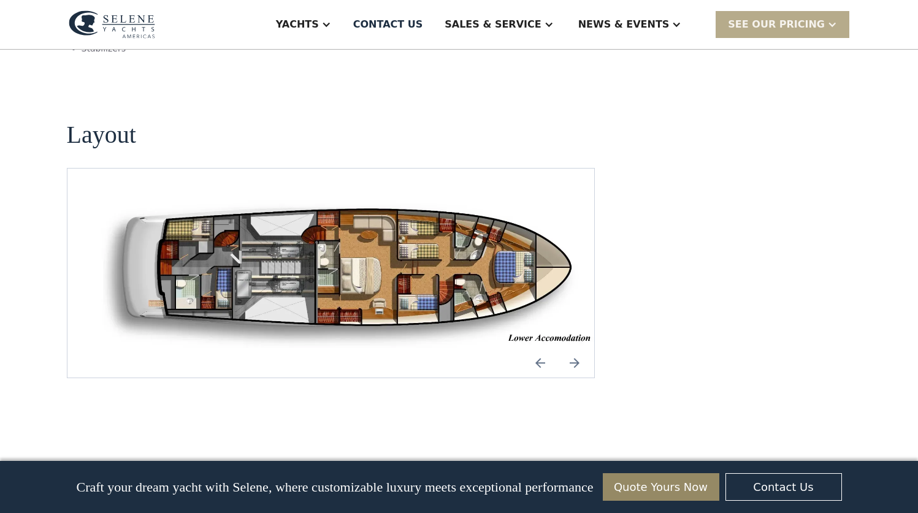  I want to click on span: Tick the box below to receive occasional updates, exclusive offers, and VIP access via text message., so click(98, 434).